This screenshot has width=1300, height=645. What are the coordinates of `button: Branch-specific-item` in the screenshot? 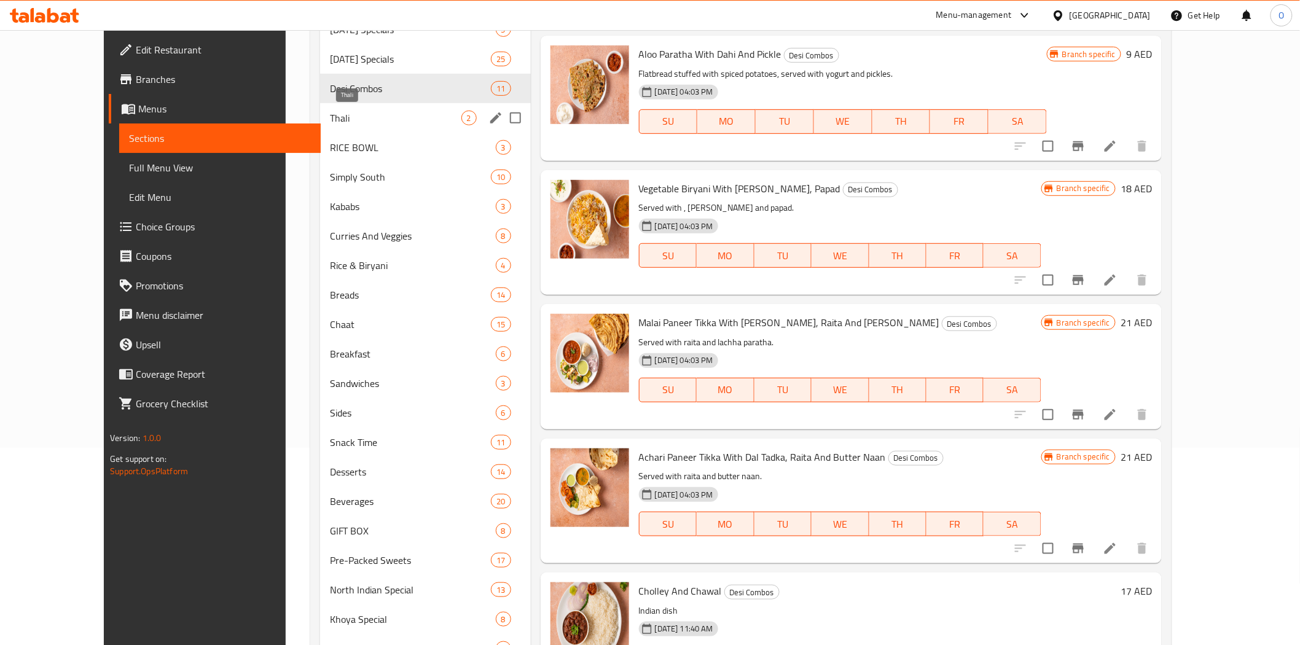 It's located at (1078, 549).